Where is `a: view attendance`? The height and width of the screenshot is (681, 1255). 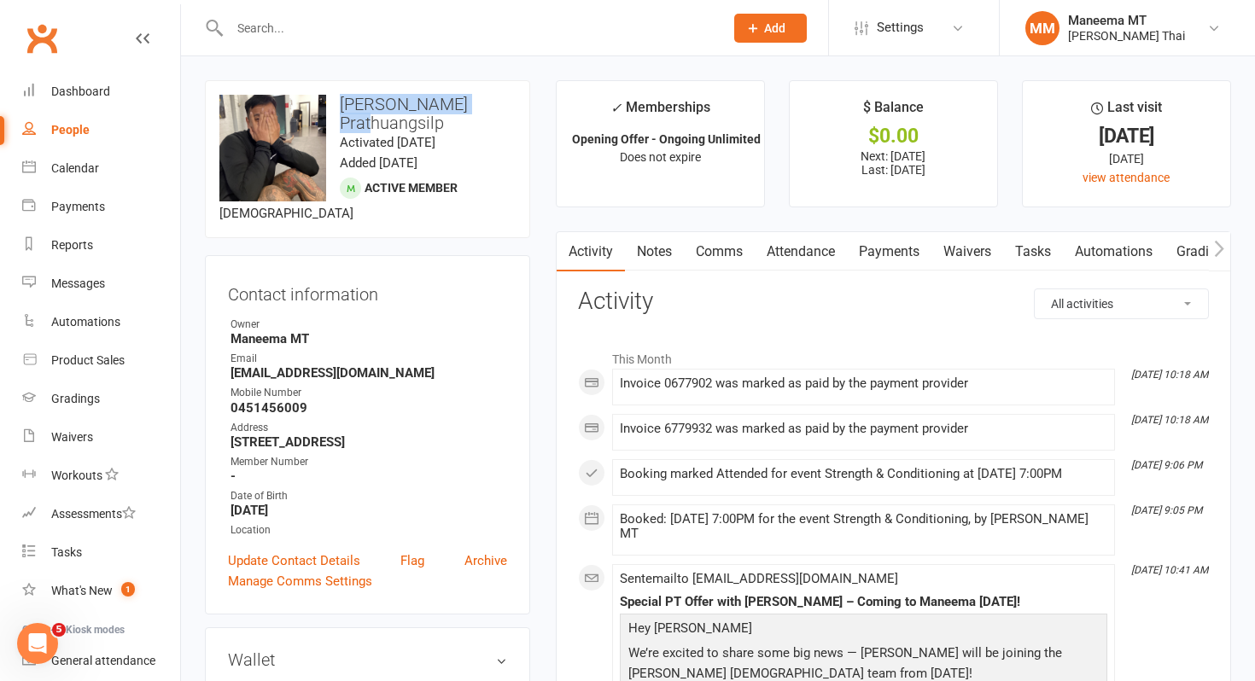
a: view attendance is located at coordinates (1126, 178).